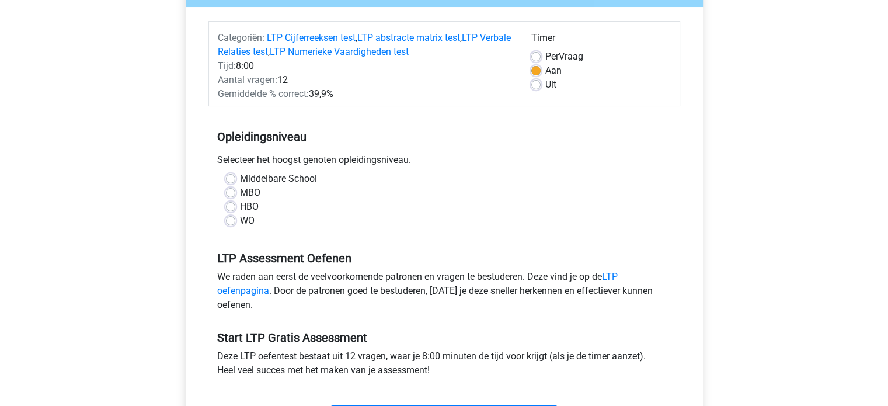 The width and height of the screenshot is (888, 406). What do you see at coordinates (445, 162) in the screenshot?
I see `div: Selecteer het hoogst genoten opleidingsniveau.` at bounding box center [445, 162].